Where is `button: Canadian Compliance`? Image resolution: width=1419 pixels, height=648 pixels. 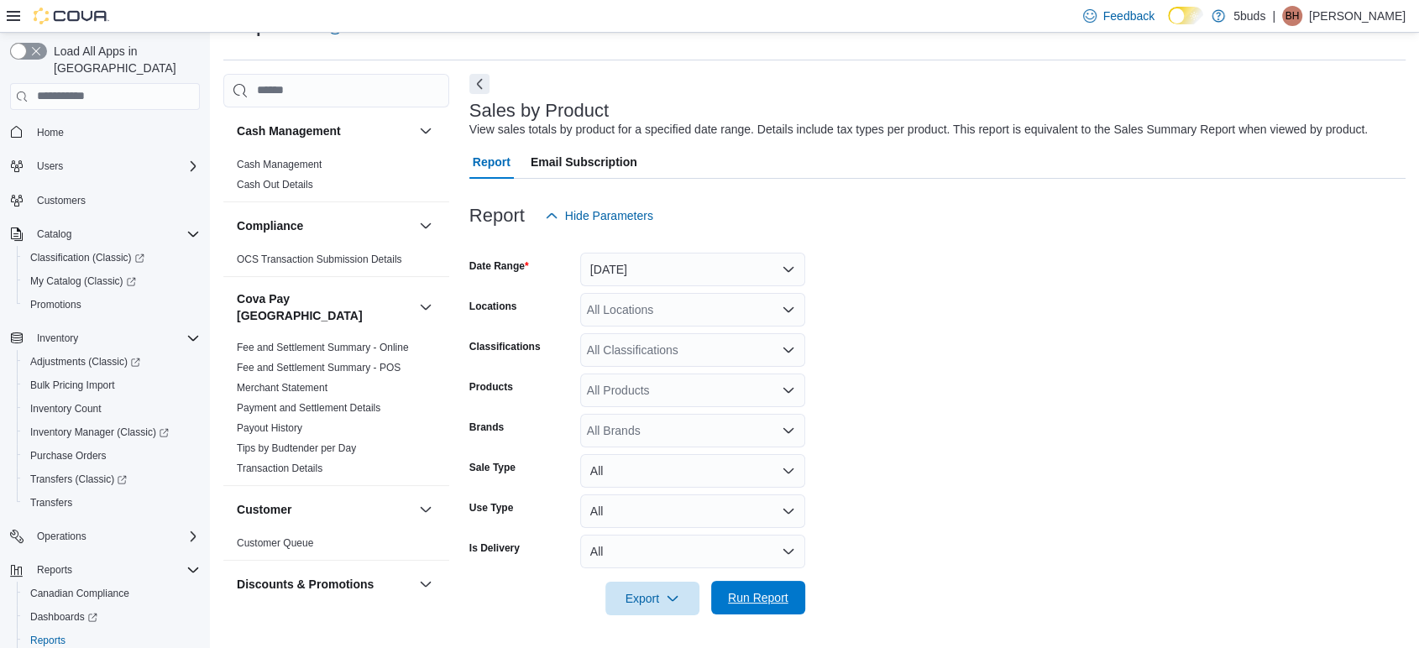 button: Canadian Compliance is located at coordinates (112, 593).